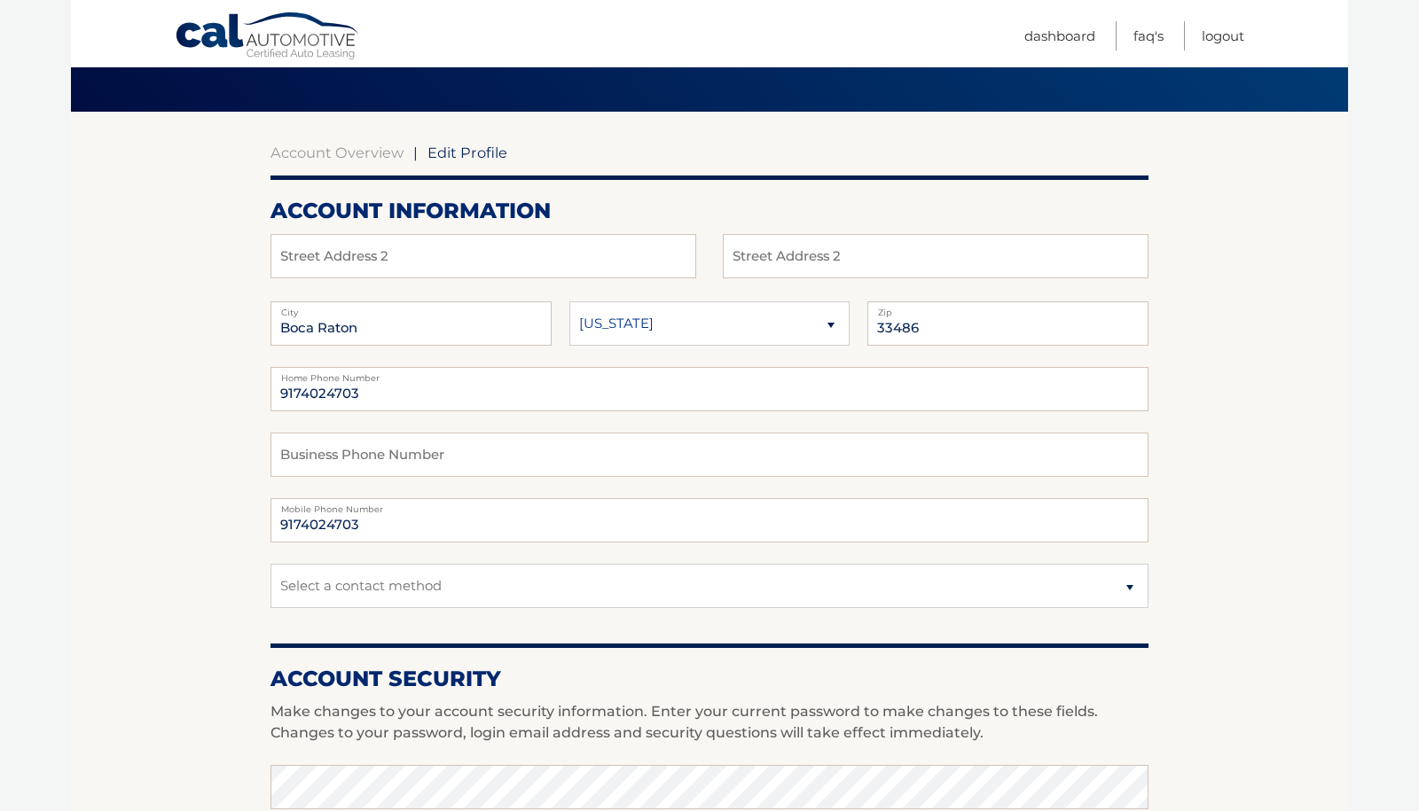  I want to click on label: Zip, so click(1007, 309).